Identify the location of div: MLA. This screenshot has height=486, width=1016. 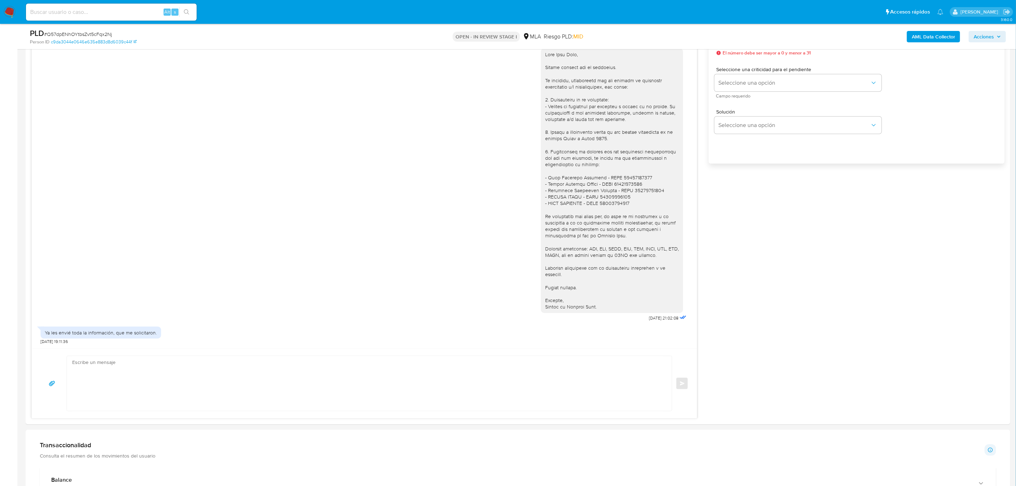
(531, 37).